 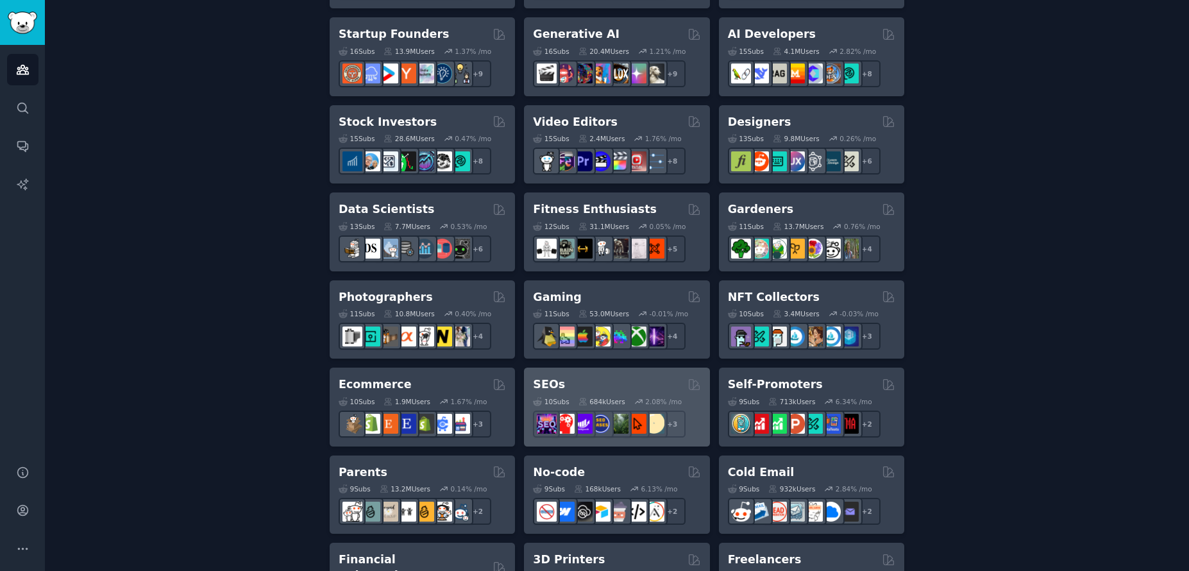 I want to click on img: GoogleSearchConsole, so click(x=636, y=423).